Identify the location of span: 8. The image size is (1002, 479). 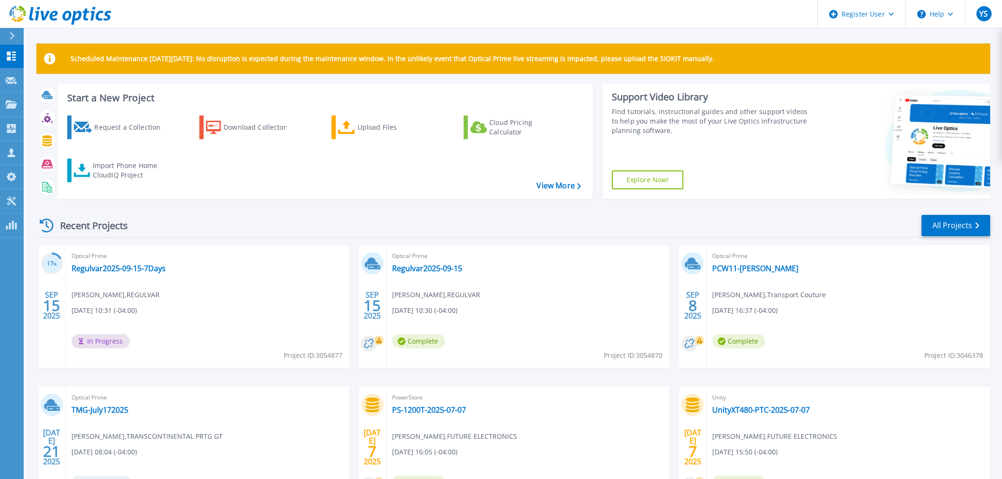
(693, 305).